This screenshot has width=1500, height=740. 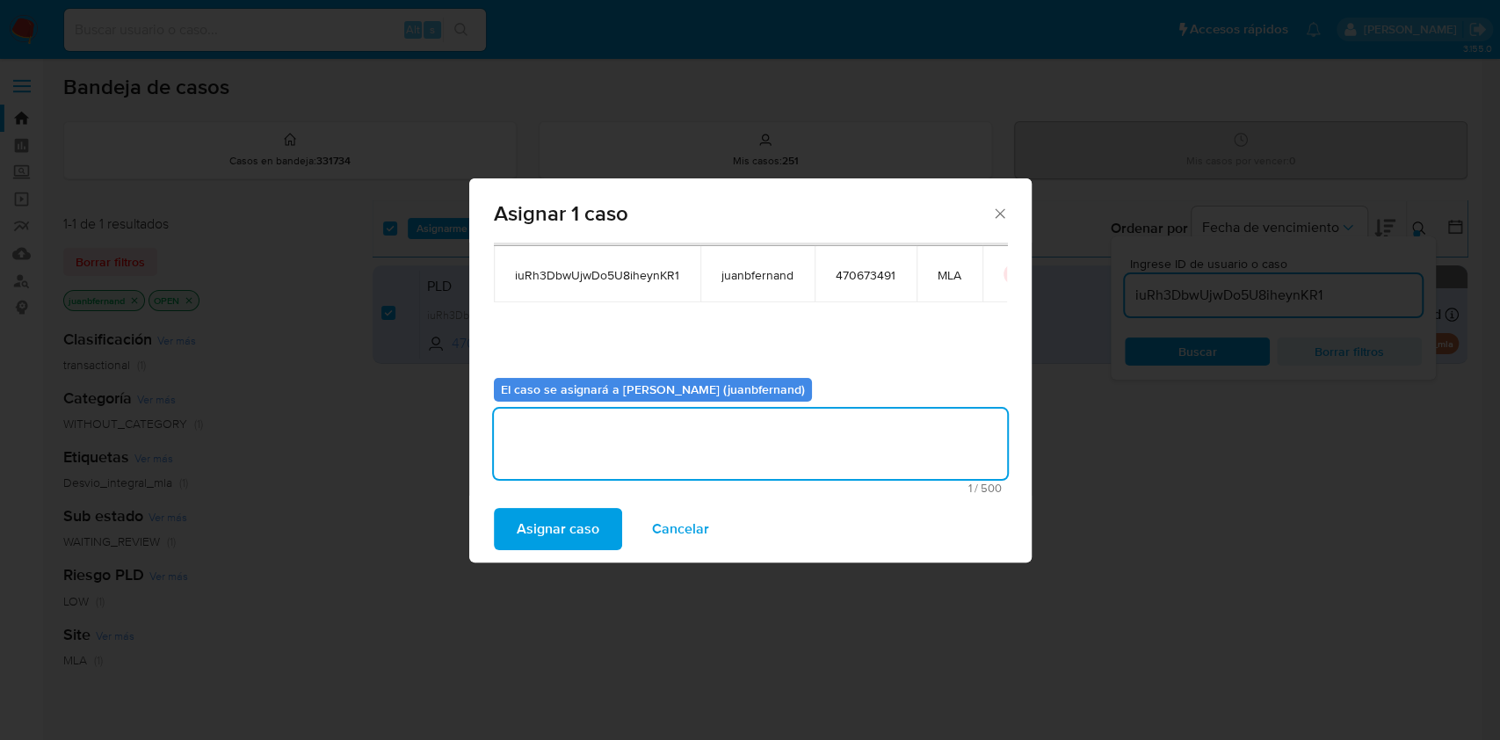 I want to click on span: Asignar caso, so click(x=558, y=529).